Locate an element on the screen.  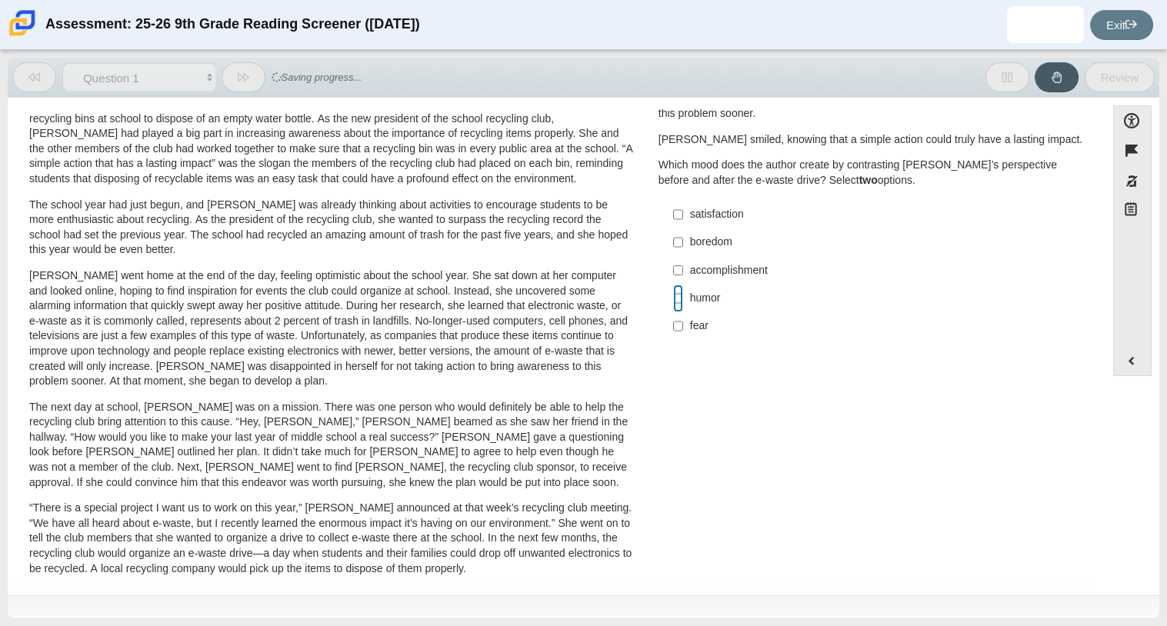
div: boredom is located at coordinates (884, 242).